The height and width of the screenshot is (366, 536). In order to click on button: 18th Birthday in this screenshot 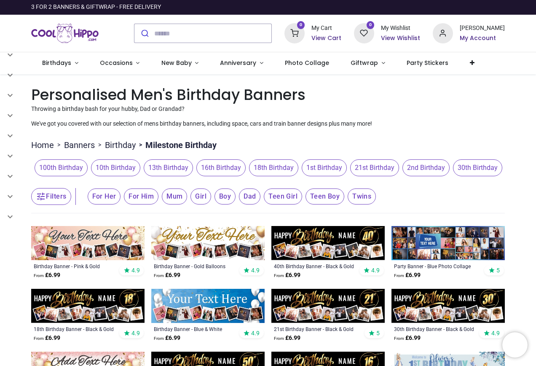, I will do `click(272, 168)`.